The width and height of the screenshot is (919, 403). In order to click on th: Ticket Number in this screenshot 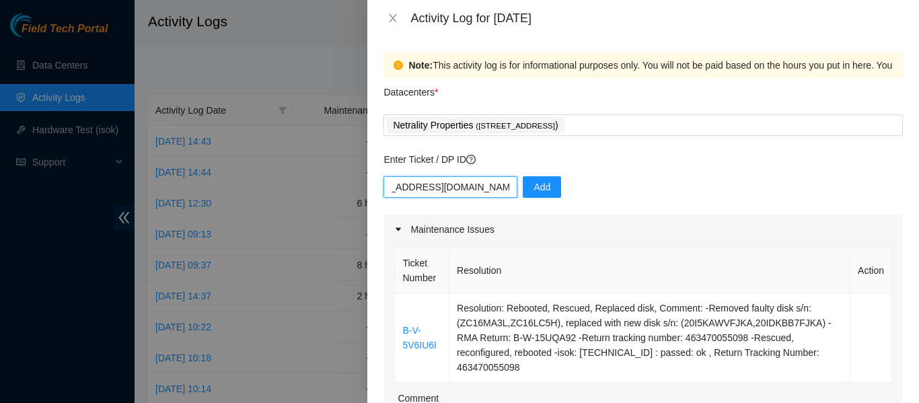, I will do `click(422, 271)`.